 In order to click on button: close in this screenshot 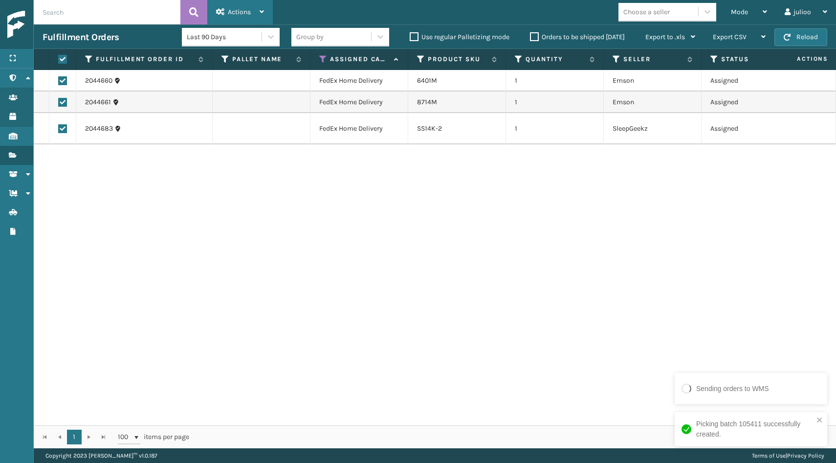, I will do `click(820, 420)`.